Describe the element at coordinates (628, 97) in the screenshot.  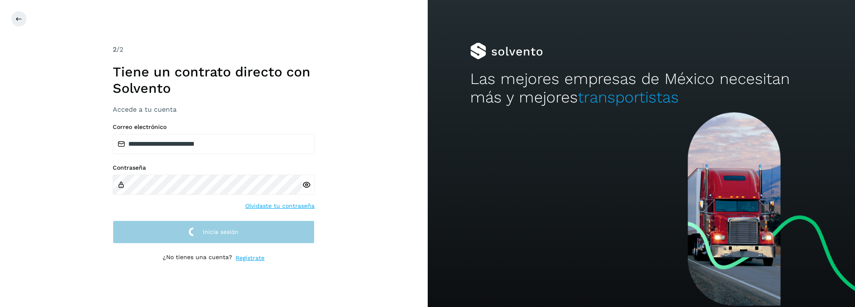
I see `span: transportistas` at that location.